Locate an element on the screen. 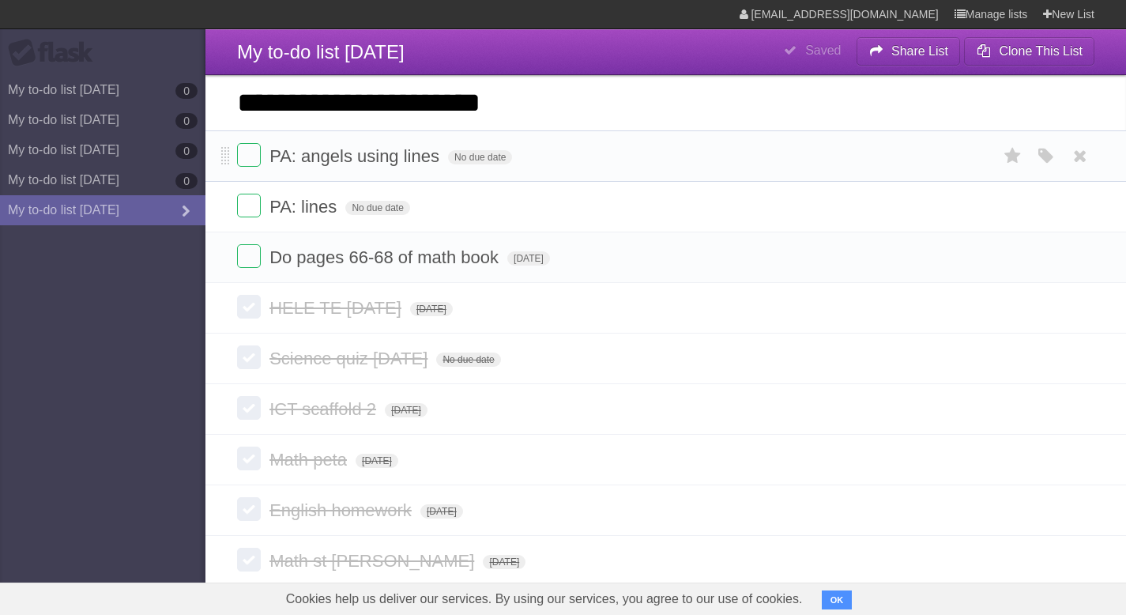 The image size is (1126, 615). span: ICT scaffold 2 is located at coordinates (325, 408).